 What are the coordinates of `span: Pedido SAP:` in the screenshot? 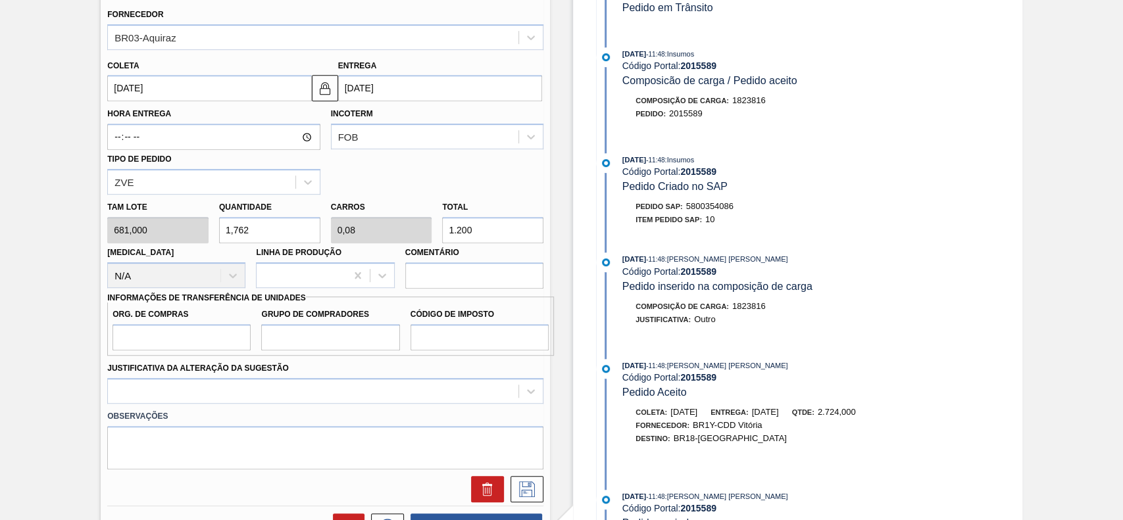 It's located at (659, 207).